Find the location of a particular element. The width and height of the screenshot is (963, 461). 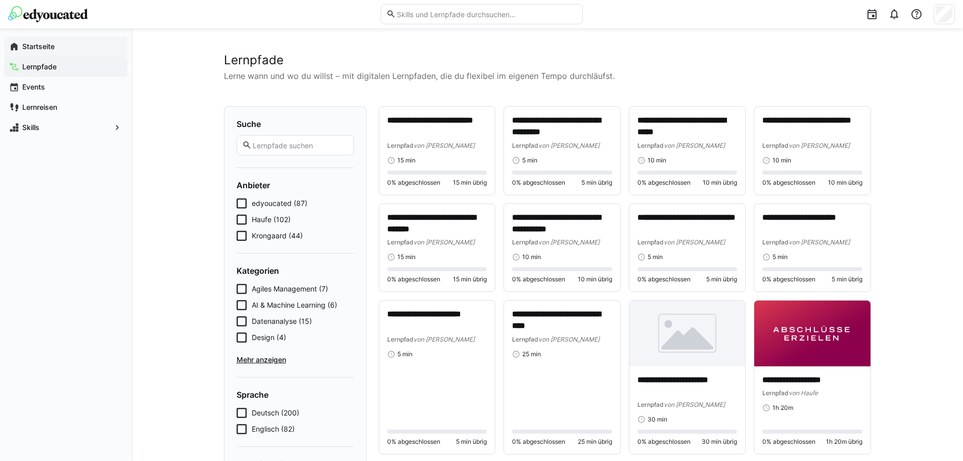

span: Agiles Management (7) is located at coordinates (290, 289).